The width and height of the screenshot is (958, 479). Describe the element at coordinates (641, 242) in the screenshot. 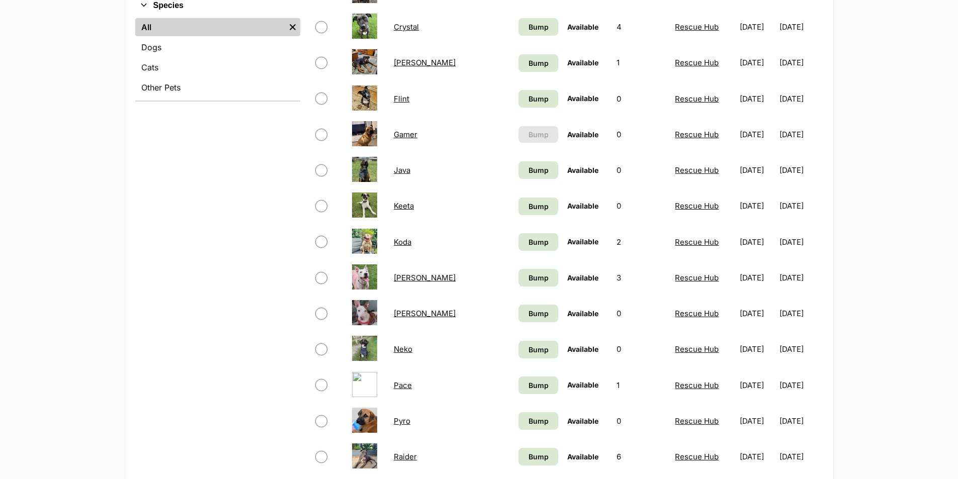

I see `td: 2` at that location.